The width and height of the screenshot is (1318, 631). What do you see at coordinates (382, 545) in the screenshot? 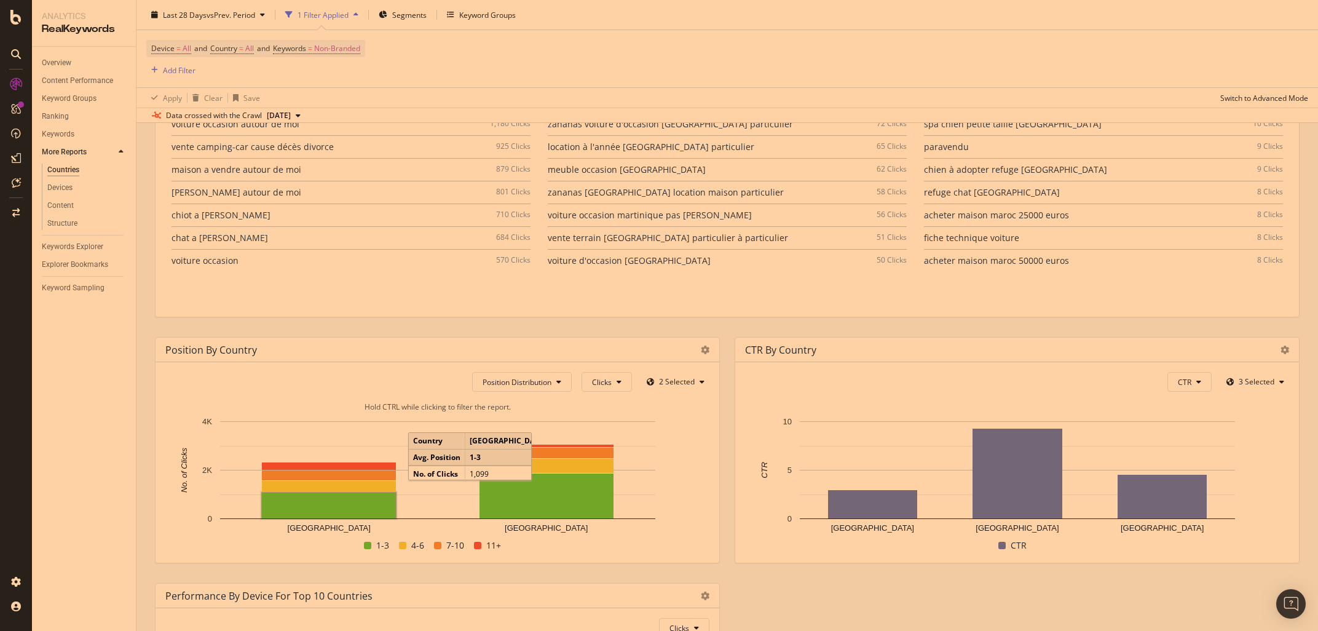
I see `span: 1-3` at bounding box center [382, 545].